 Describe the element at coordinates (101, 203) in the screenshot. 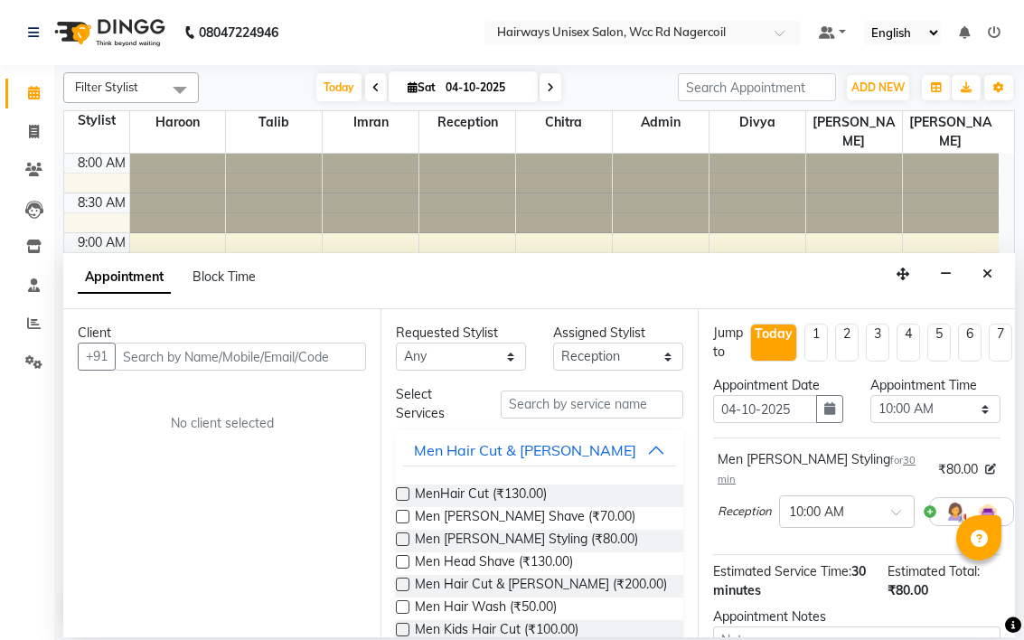

I see `div: 8:30 AM` at that location.